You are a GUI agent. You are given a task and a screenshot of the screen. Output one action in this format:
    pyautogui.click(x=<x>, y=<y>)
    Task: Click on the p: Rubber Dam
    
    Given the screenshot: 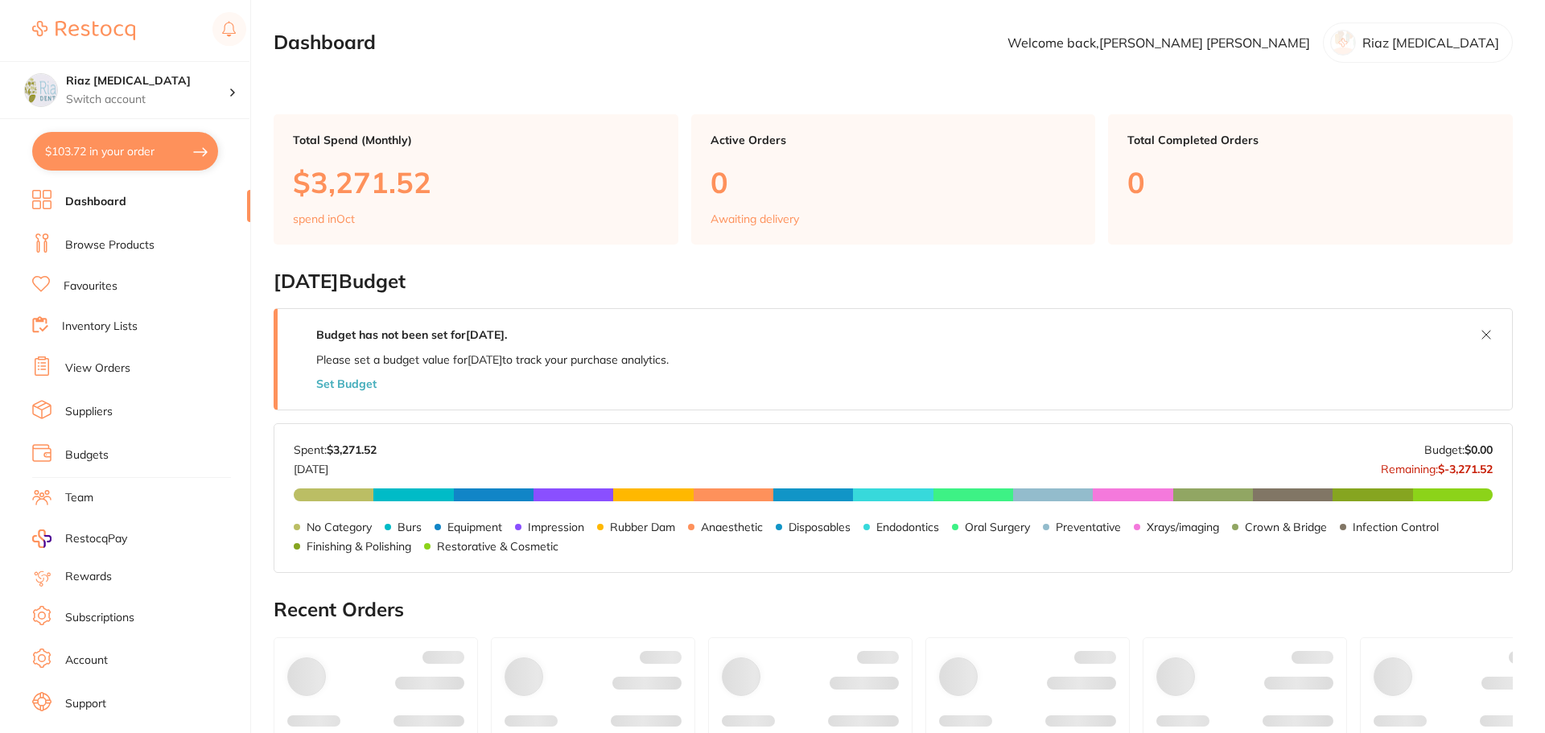 What is the action you would take?
    pyautogui.click(x=642, y=527)
    